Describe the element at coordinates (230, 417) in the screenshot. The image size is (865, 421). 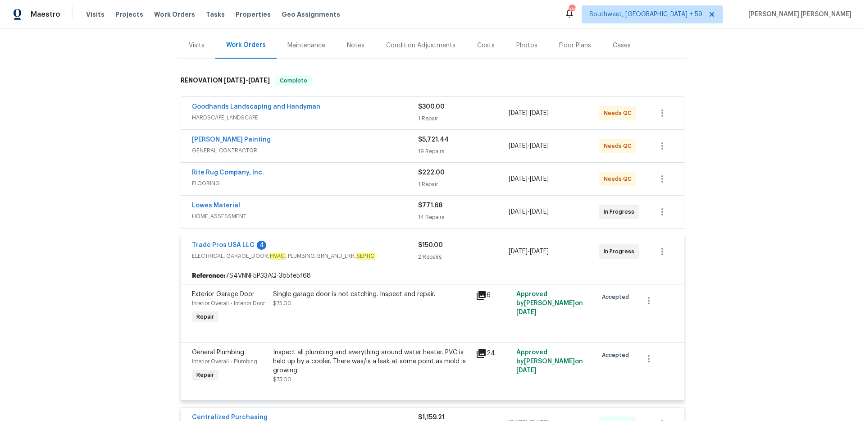
I see `a: Centralized Purchasing` at that location.